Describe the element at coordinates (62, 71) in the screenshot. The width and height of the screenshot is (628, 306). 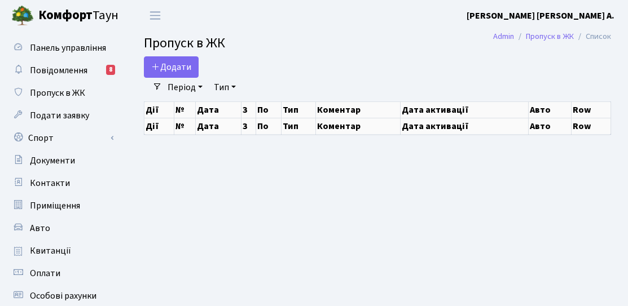
I see `a: Повідомлення8` at that location.